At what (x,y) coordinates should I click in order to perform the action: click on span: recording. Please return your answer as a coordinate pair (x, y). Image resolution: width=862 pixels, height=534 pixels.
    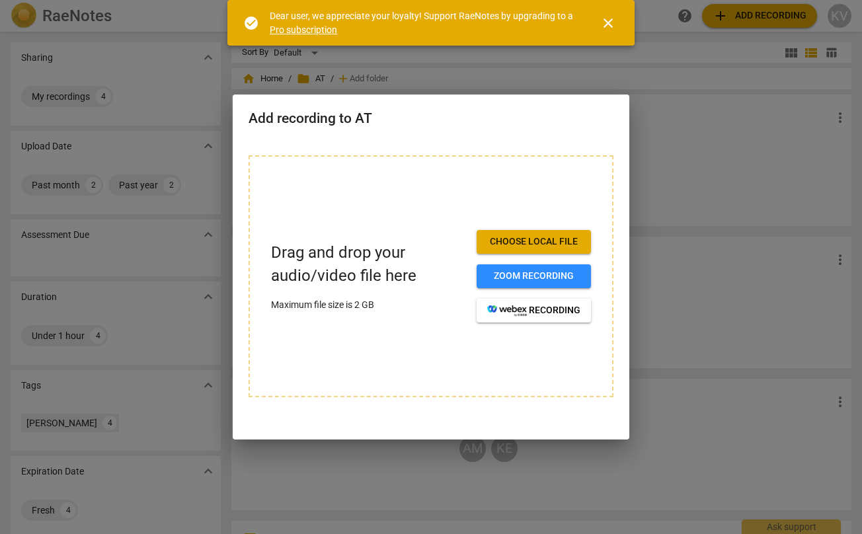
    Looking at the image, I should click on (534, 311).